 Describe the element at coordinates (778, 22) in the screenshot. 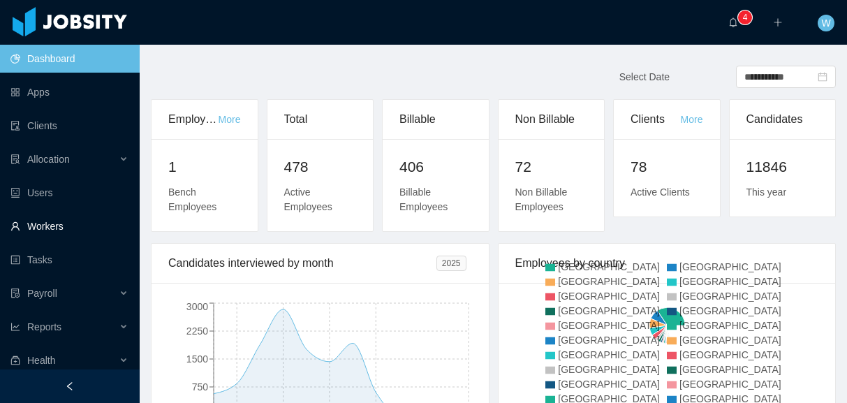

I see `i: icon: plus` at that location.